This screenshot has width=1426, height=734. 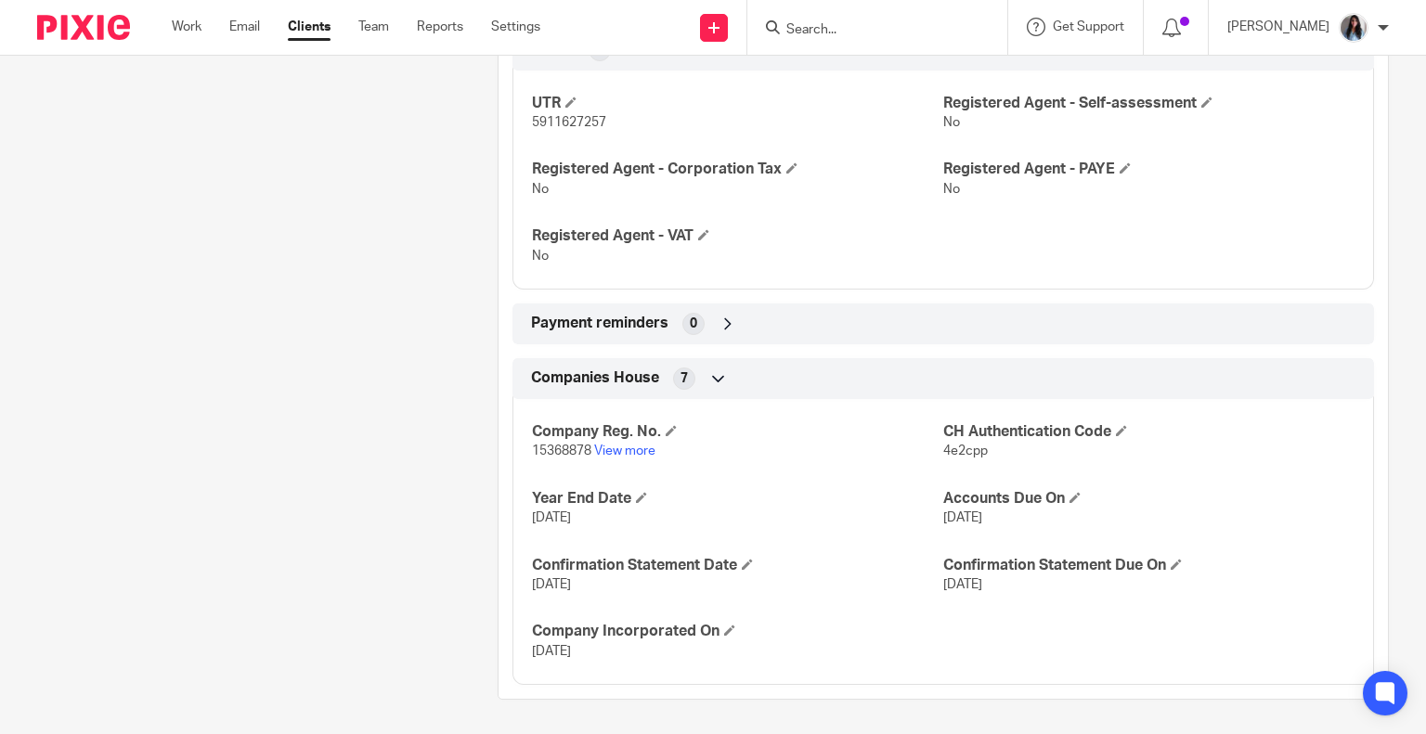 What do you see at coordinates (562, 451) in the screenshot?
I see `span: 15368878` at bounding box center [562, 451].